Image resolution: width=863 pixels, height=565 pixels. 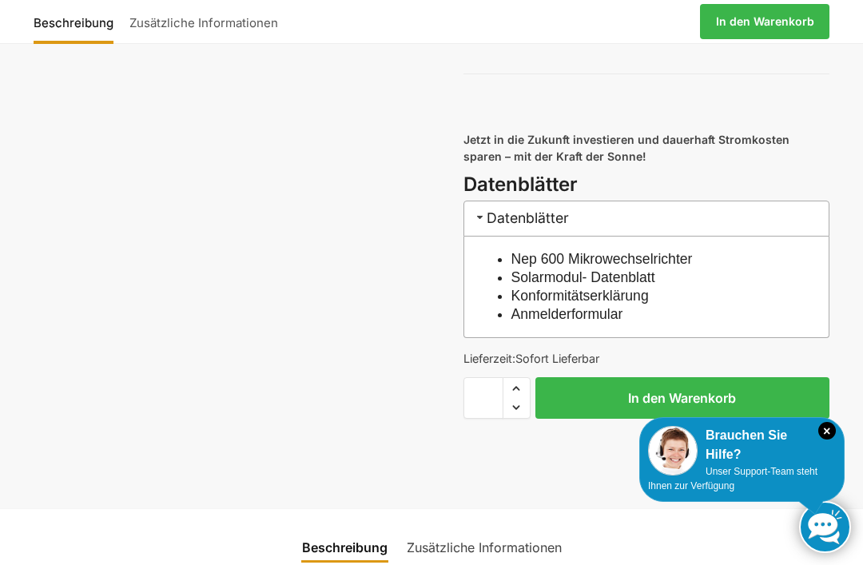 What do you see at coordinates (567, 314) in the screenshot?
I see `a: Anmelderformular` at bounding box center [567, 314].